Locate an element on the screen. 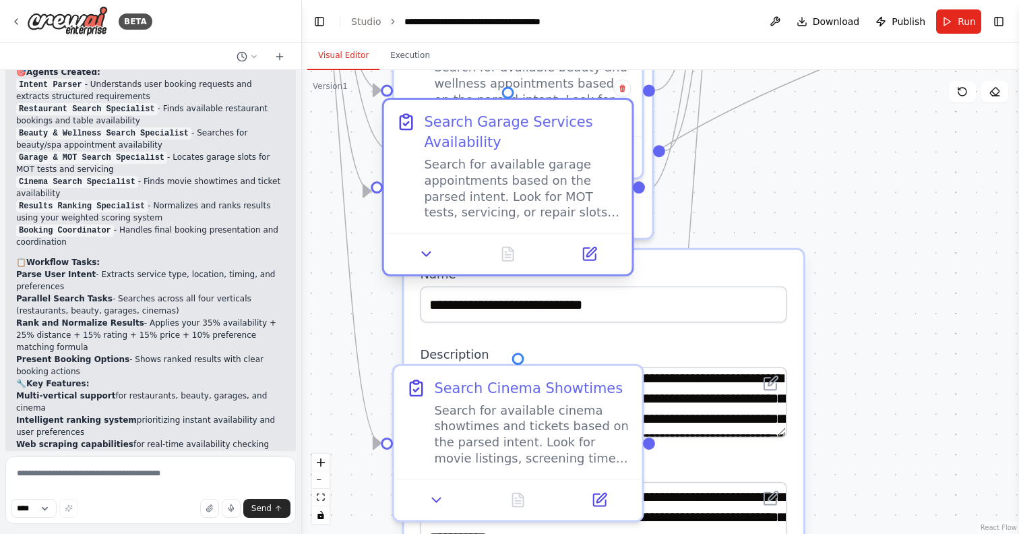 The height and width of the screenshot is (534, 1019). div: BETA is located at coordinates (136, 22).